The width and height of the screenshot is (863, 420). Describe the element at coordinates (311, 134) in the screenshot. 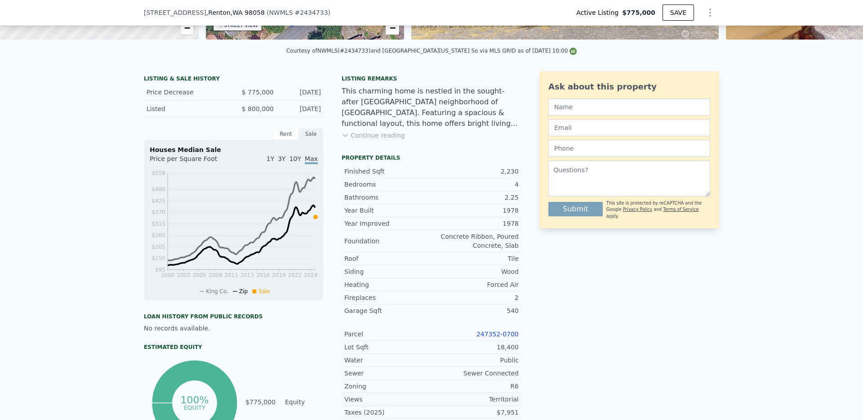

I see `div: Sale` at that location.